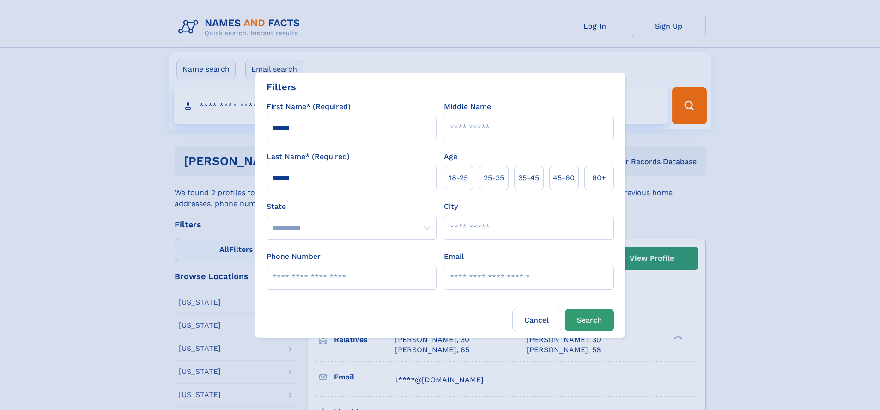 The width and height of the screenshot is (880, 410). Describe the element at coordinates (564, 178) in the screenshot. I see `span: 45‑60` at that location.